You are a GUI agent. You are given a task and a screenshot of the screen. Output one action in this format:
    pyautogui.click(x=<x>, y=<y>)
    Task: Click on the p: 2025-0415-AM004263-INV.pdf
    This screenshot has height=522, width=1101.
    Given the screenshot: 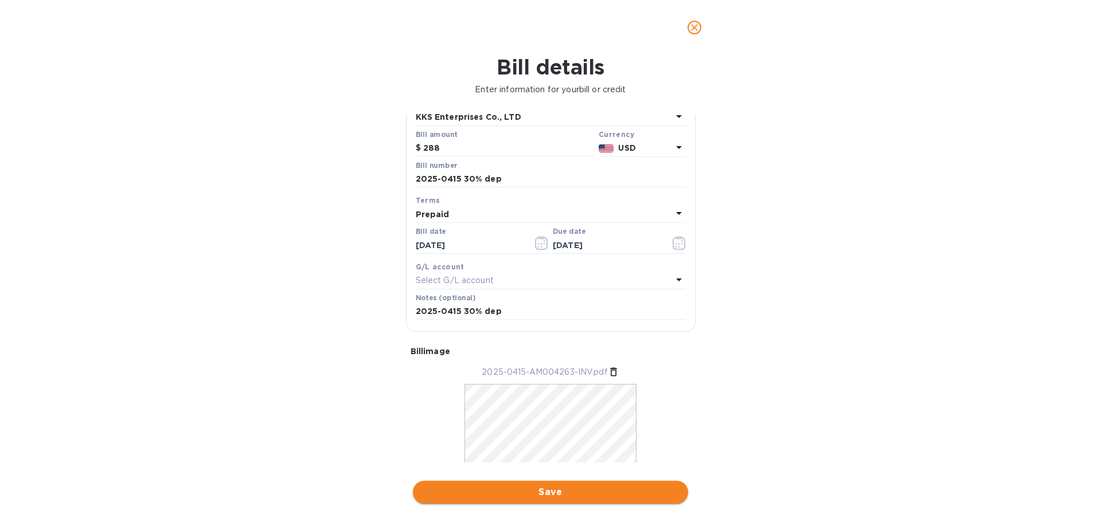 What is the action you would take?
    pyautogui.click(x=544, y=372)
    